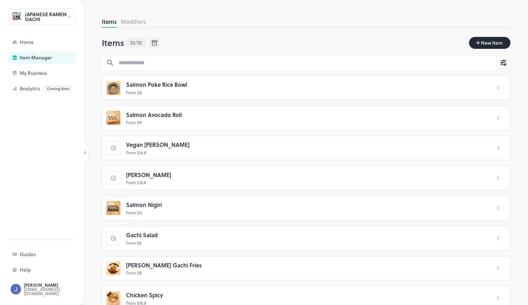 The height and width of the screenshot is (305, 528). I want to click on div: Item Manager, so click(55, 58).